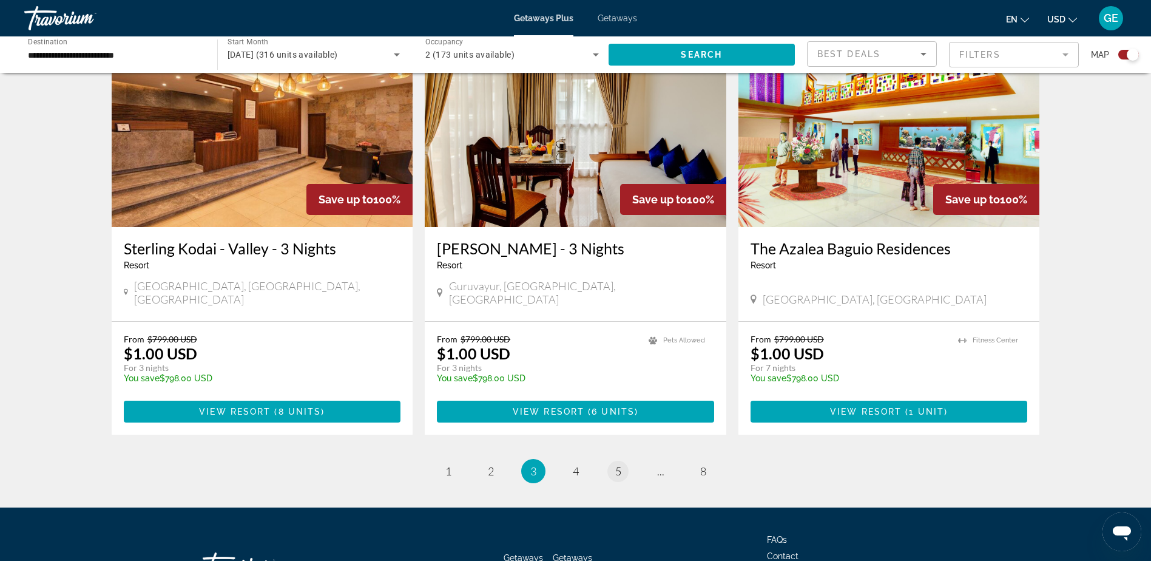 The image size is (1151, 561). I want to click on mat-select: Sort by, so click(872, 54).